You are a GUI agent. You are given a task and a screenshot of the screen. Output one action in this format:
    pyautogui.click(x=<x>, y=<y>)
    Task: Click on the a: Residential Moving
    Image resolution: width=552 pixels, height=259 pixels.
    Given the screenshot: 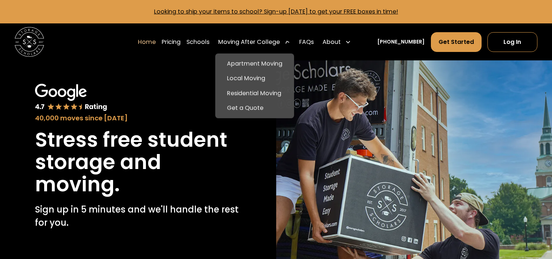 What is the action you would take?
    pyautogui.click(x=255, y=93)
    